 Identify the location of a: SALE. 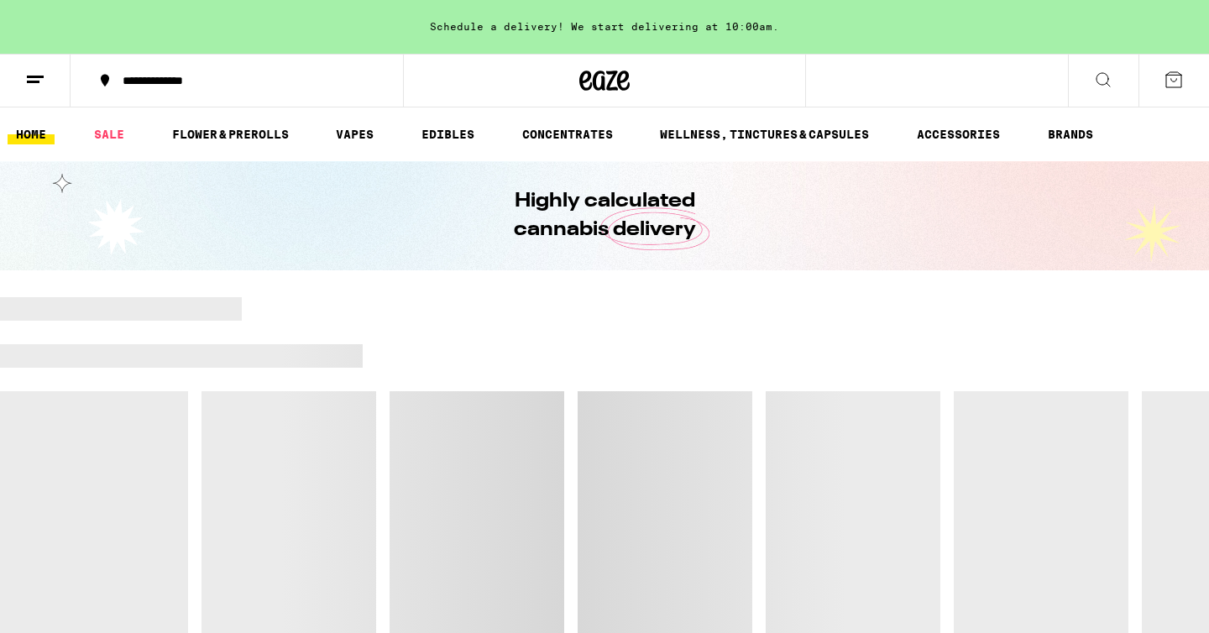
(109, 134).